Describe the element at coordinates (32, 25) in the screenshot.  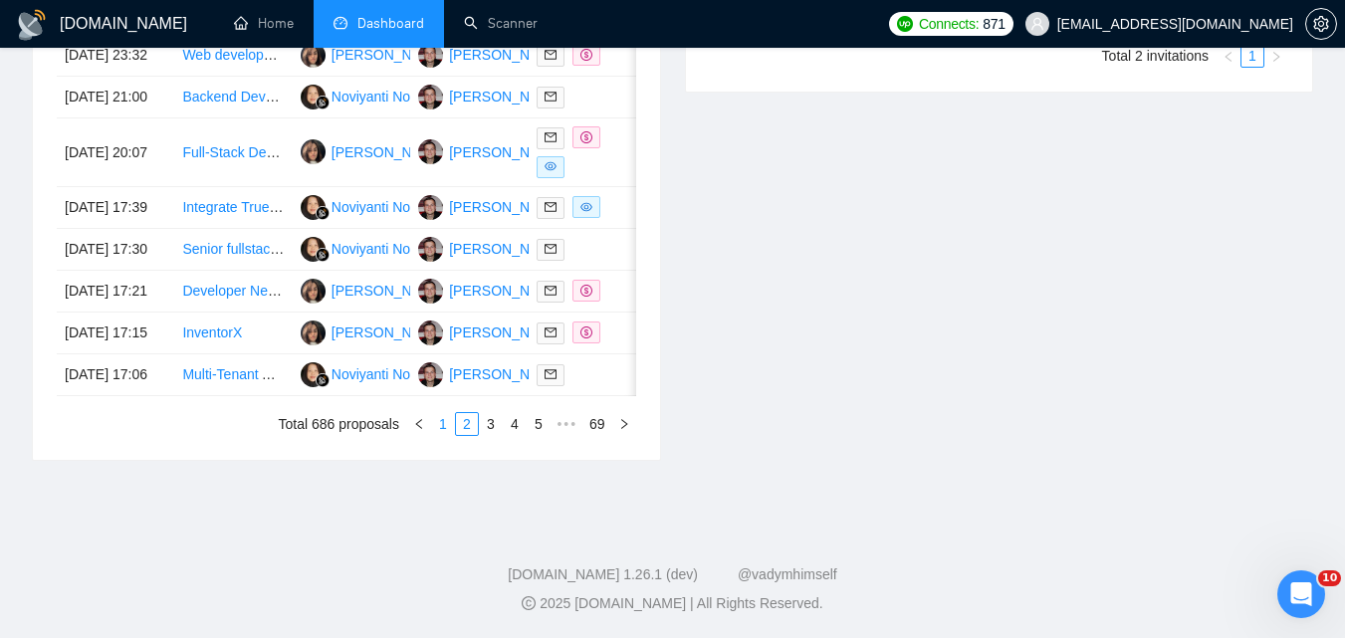
I see `img: logo` at that location.